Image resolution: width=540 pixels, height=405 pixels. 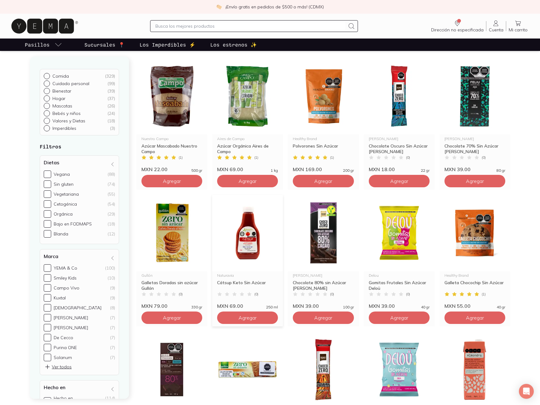 I want to click on a: Galletas Doradas sin azúcar GullónGullónGalletas Doradas sin azúcar Gullón(0)MXN 79.00330 gr, so click(x=172, y=252).